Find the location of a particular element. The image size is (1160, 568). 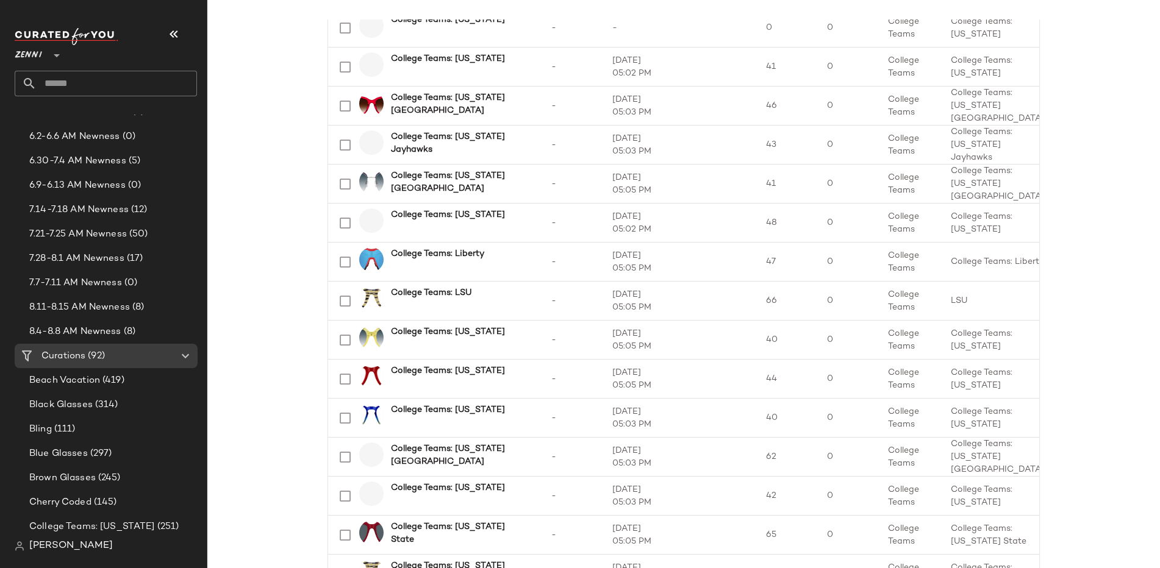

td: 44 is located at coordinates (787, 379).